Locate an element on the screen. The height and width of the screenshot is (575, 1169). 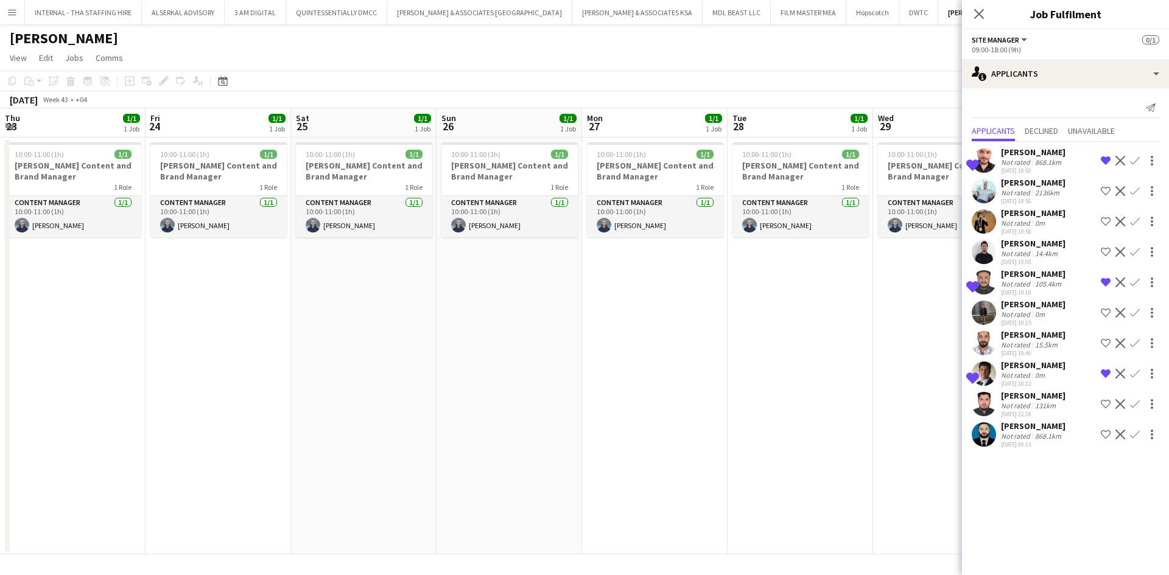
div: 131km is located at coordinates (1045, 405).